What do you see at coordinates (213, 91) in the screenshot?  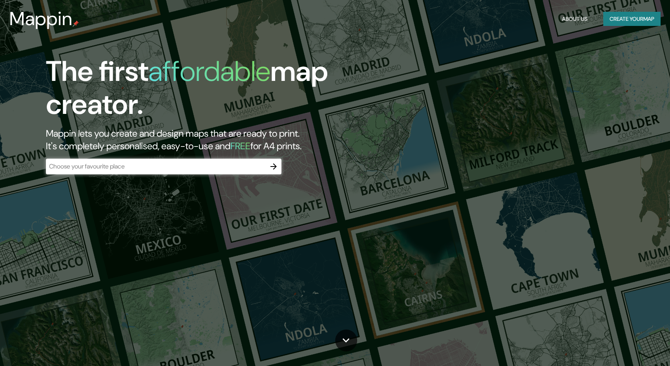 I see `h1: The first map creator.` at bounding box center [213, 91].